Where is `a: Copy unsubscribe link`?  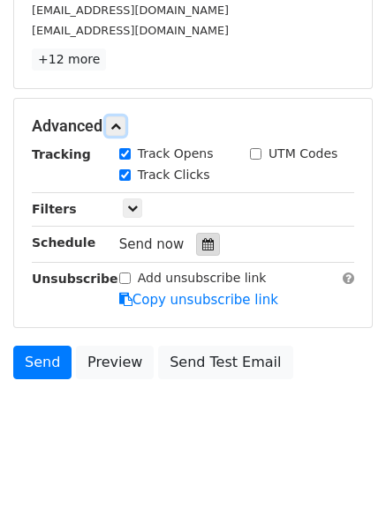
a: Copy unsubscribe link is located at coordinates (199, 300).